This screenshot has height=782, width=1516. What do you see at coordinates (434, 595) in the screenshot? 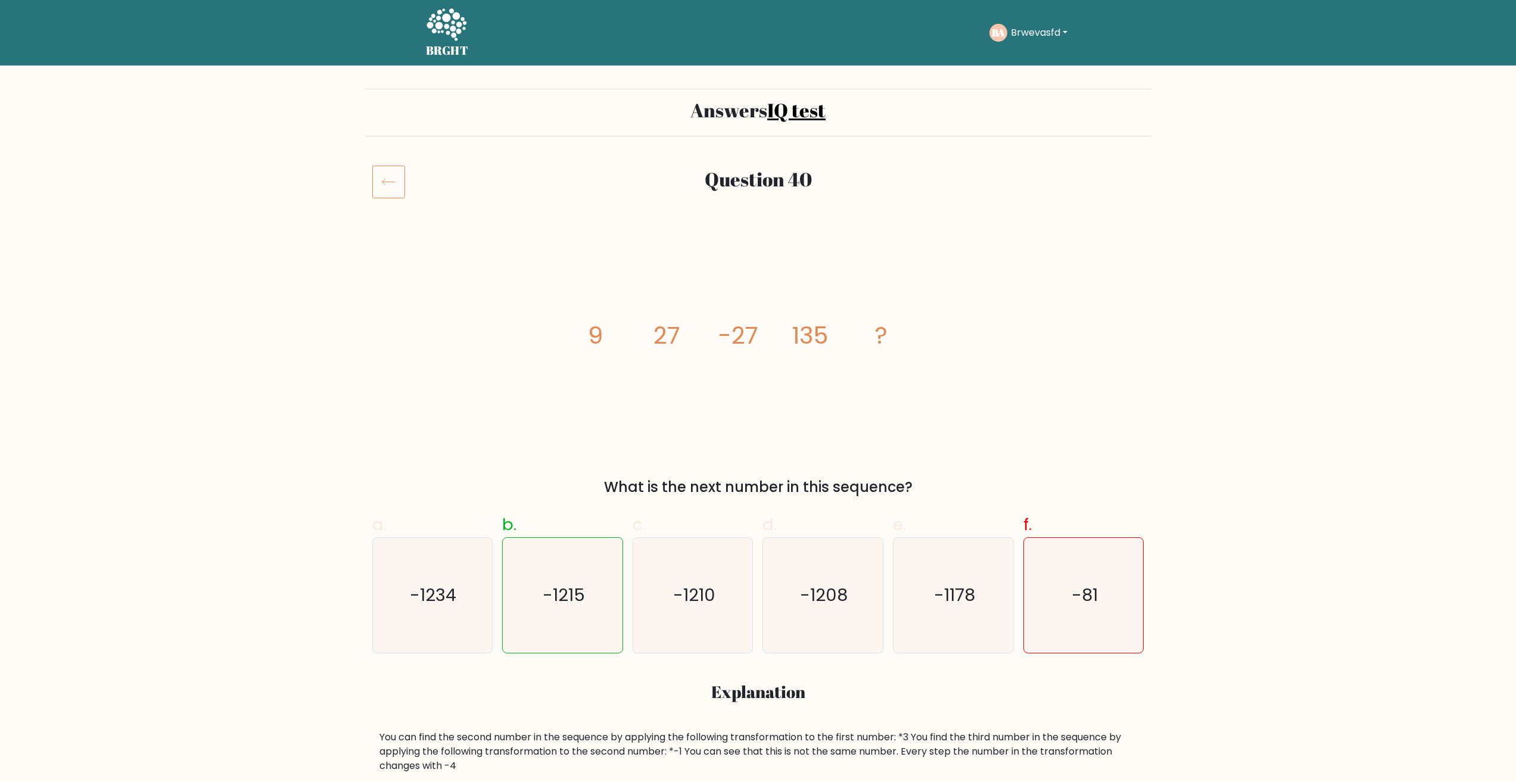
I see `text: -1234` at bounding box center [434, 595].